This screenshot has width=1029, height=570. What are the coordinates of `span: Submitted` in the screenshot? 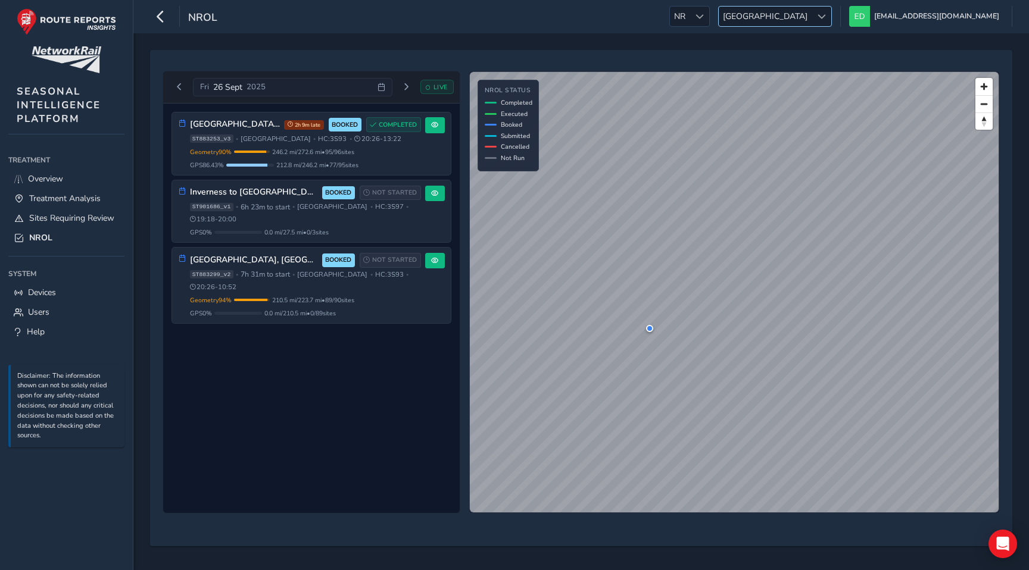 It's located at (515, 136).